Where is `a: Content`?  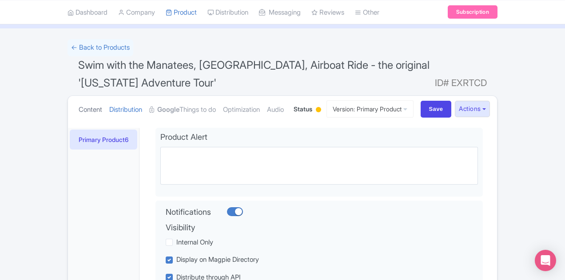 a: Content is located at coordinates (90, 110).